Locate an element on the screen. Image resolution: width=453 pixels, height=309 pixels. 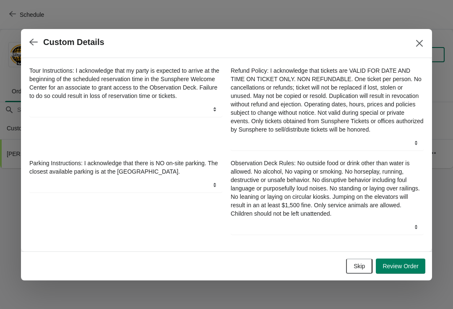
label: Tour Instructions: I acknowledge that my party is expected to arrive at the beginning of the sche... is located at coordinates (126, 83).